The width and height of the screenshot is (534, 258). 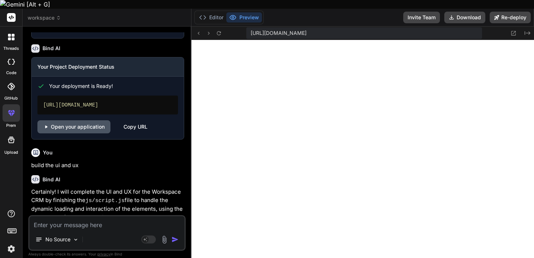 I want to click on button: Preview, so click(x=244, y=17).